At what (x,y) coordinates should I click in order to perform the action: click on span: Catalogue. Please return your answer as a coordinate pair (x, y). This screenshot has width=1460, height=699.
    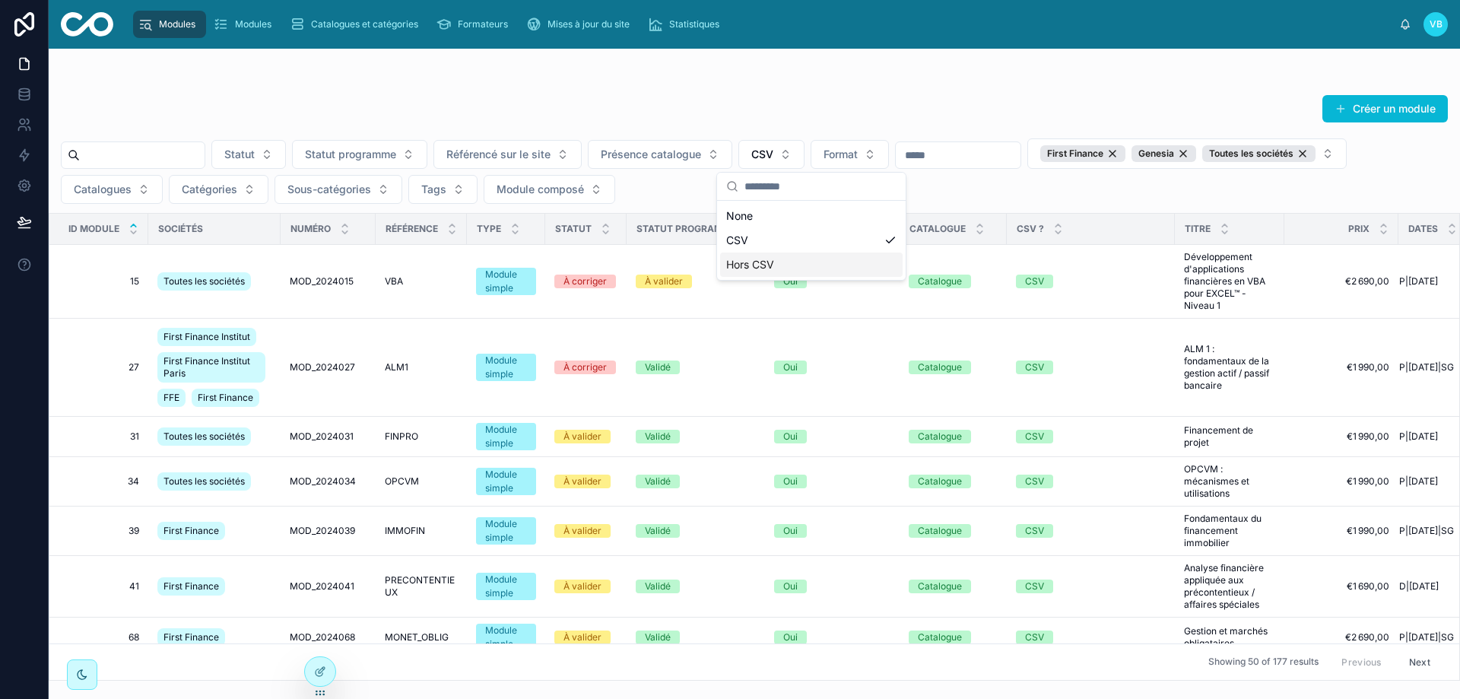
    Looking at the image, I should click on (938, 229).